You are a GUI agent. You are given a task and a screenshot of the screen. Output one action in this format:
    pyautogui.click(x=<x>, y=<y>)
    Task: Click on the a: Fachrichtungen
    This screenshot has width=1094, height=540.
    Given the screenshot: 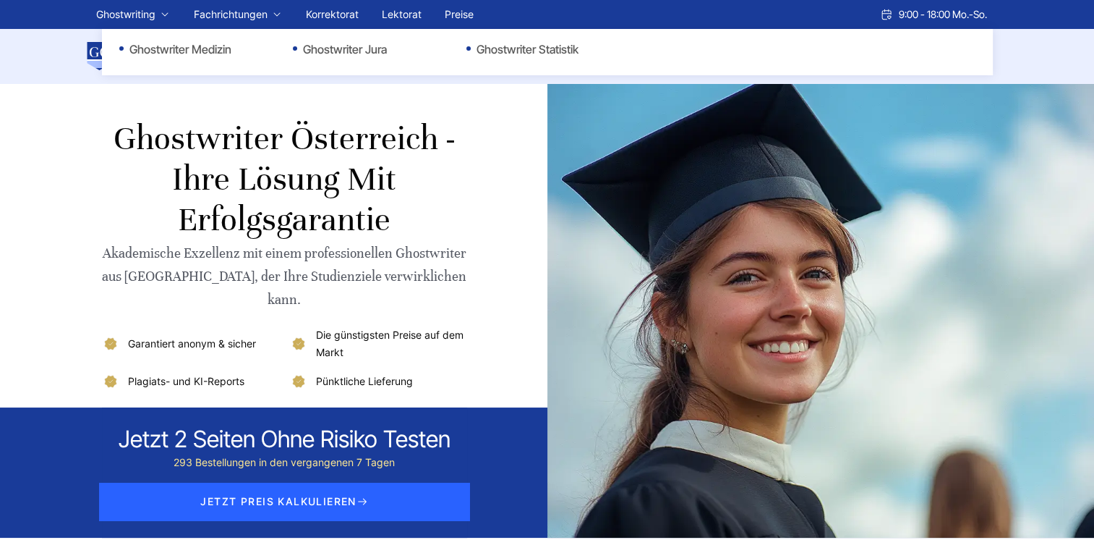 What is the action you would take?
    pyautogui.click(x=231, y=14)
    